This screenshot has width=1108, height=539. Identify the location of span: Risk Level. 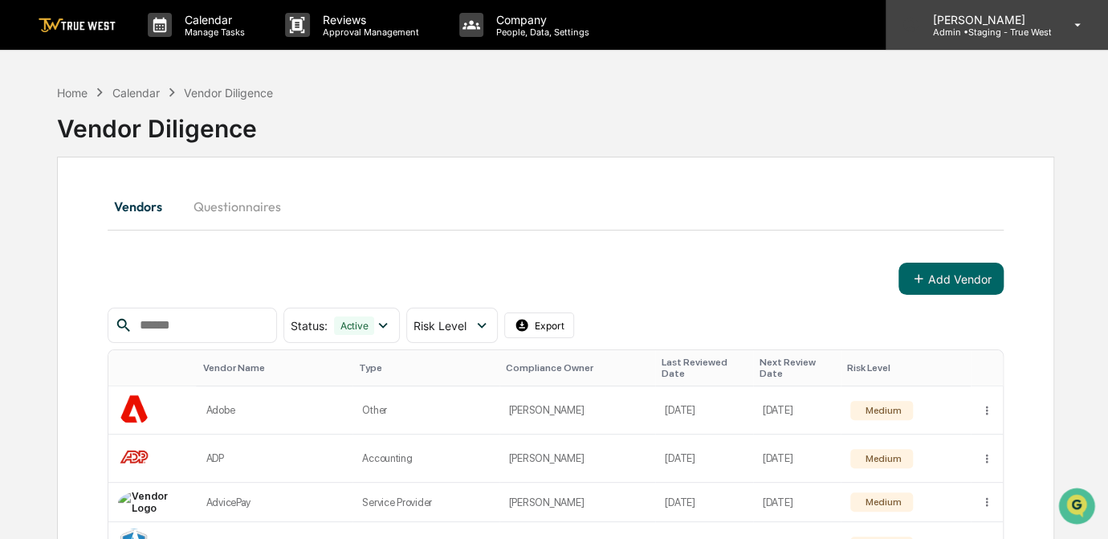
(440, 325).